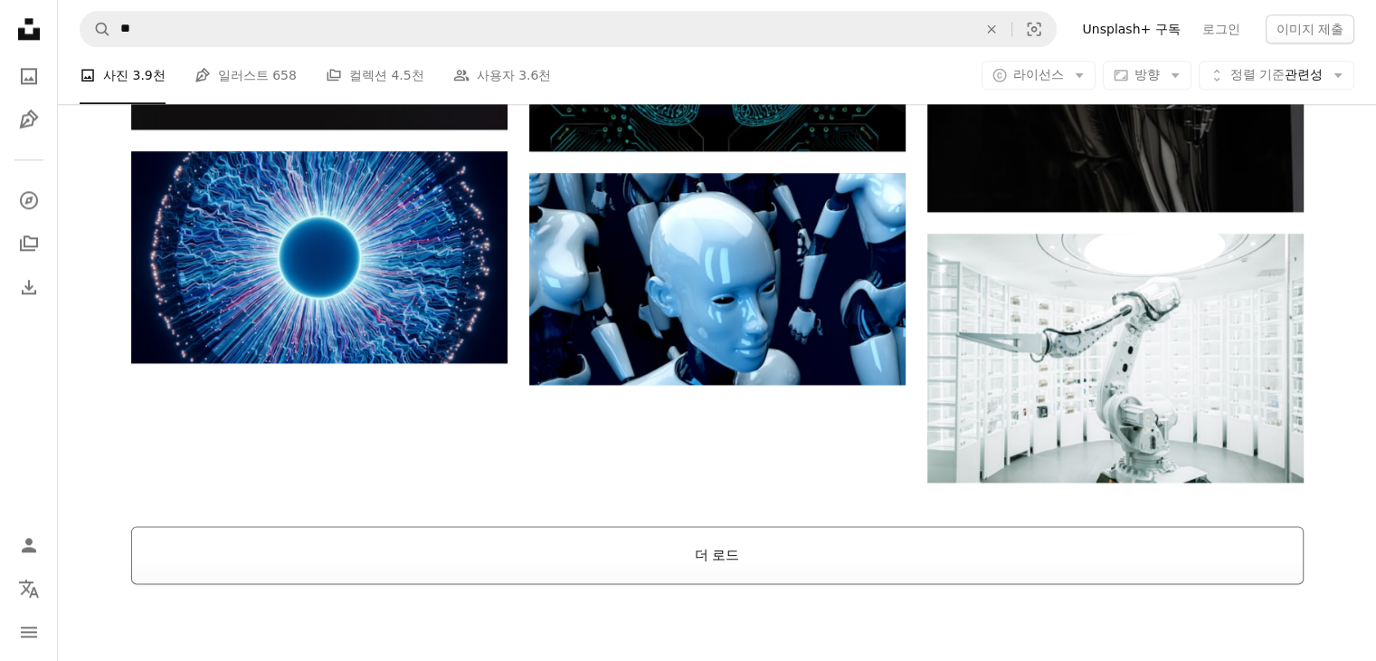 The width and height of the screenshot is (1376, 661). Describe the element at coordinates (1258, 75) in the screenshot. I see `span: 정렬 기준` at that location.